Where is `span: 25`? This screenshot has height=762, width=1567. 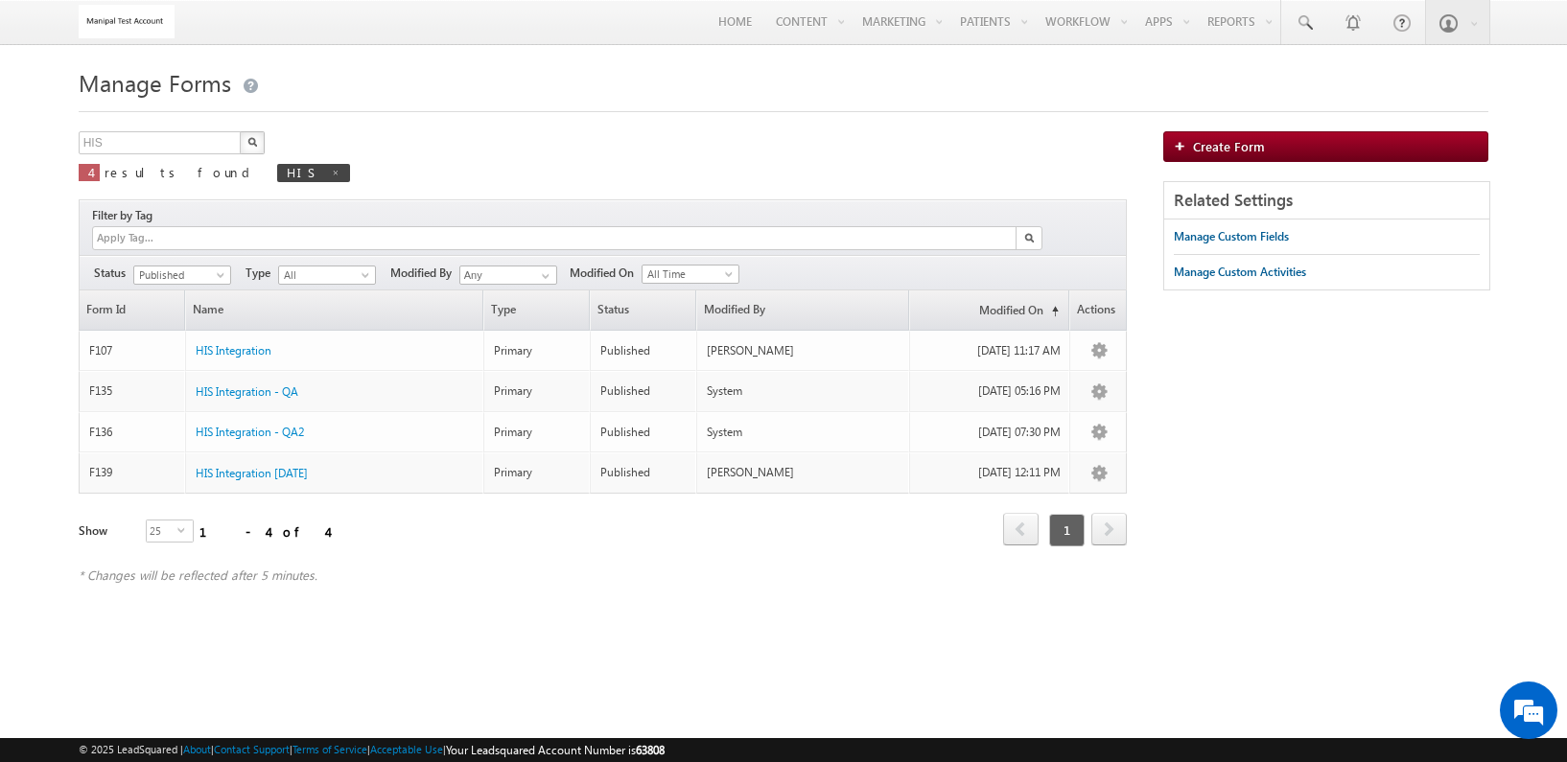 span: 25 is located at coordinates (162, 531).